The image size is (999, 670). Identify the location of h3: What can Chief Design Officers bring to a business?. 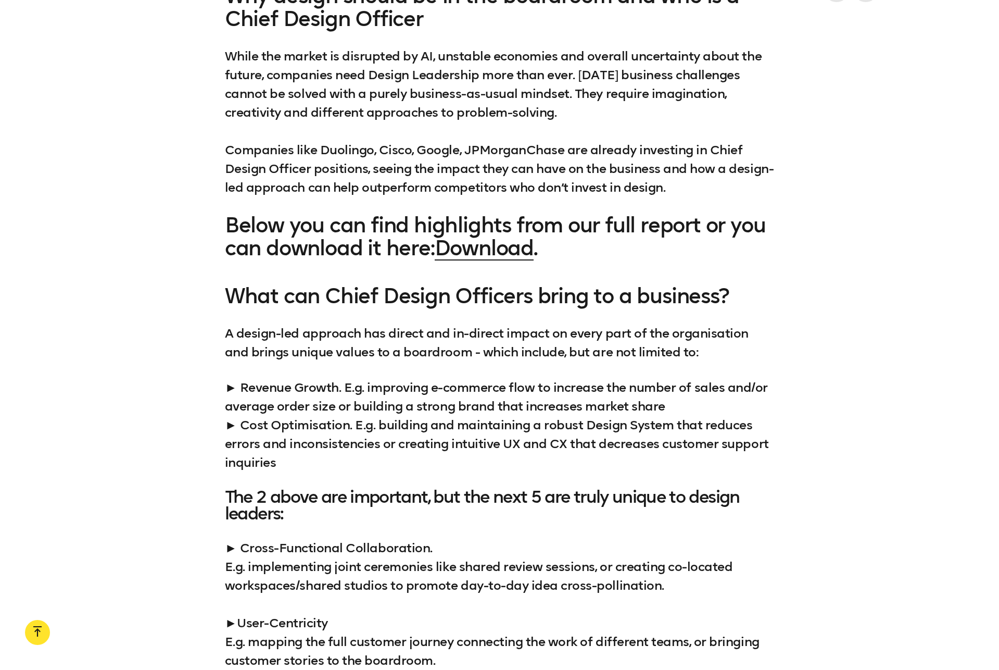
(499, 296).